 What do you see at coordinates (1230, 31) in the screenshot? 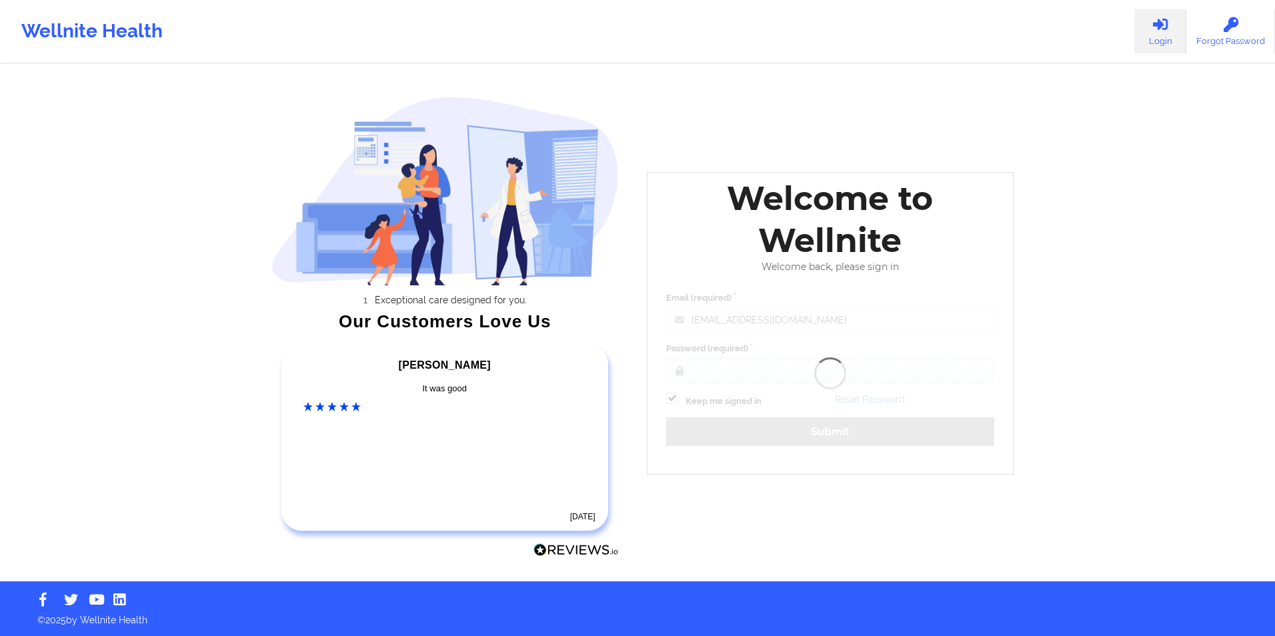
I see `a: Forgot Password` at bounding box center [1230, 31].